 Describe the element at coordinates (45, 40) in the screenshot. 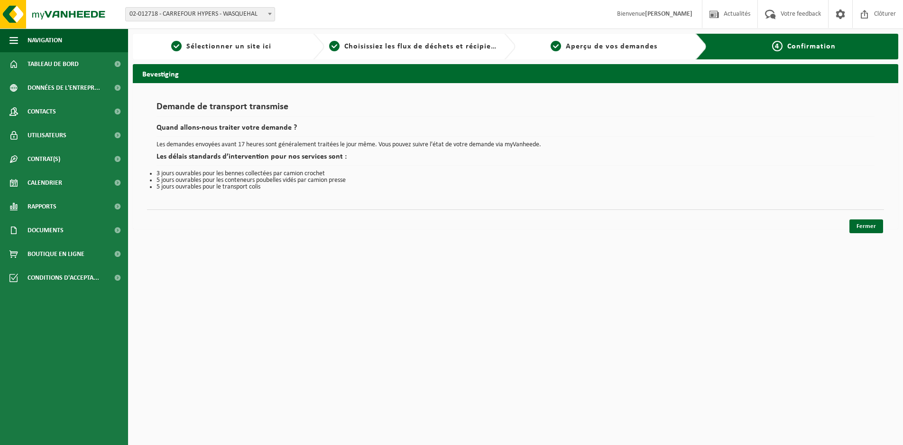

I see `span: Navigation` at that location.